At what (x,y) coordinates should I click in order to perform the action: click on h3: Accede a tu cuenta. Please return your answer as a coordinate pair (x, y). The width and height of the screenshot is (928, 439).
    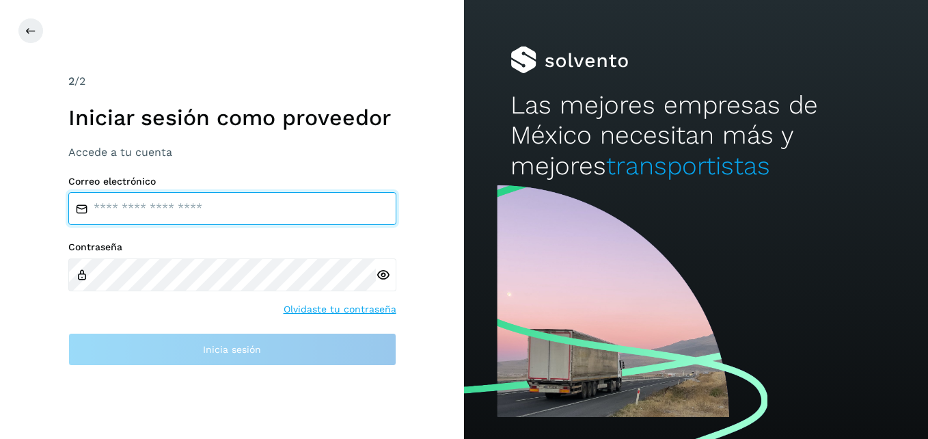
    Looking at the image, I should click on (232, 152).